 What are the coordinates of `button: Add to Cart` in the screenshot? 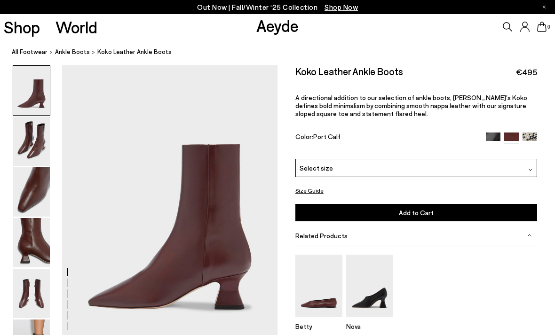 It's located at (416, 213).